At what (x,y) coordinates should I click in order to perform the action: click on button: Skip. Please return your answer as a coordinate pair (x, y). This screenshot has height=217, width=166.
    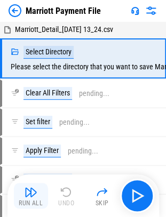
    Looking at the image, I should click on (102, 196).